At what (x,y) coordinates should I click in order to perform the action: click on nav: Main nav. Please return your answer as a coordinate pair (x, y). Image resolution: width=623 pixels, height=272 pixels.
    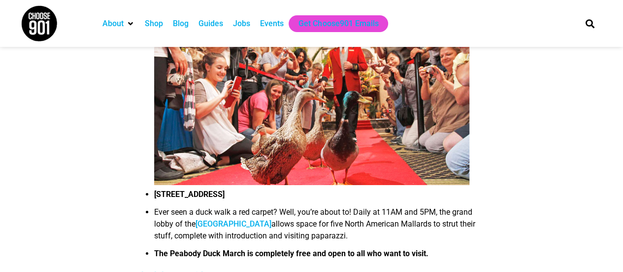
    Looking at the image, I should click on (333, 24).